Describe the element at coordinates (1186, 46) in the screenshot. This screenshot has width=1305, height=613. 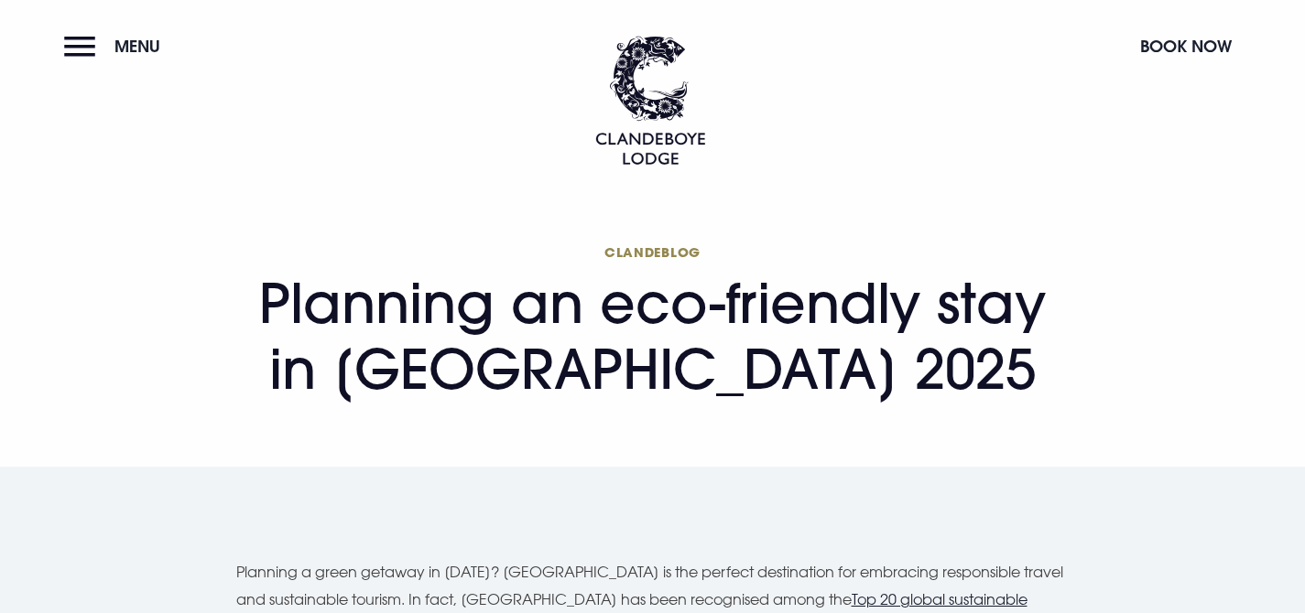
I see `button: Book Now` at that location.